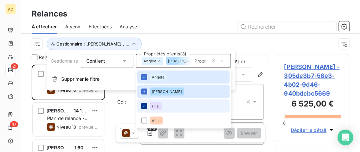  I want to click on span: prévue depuis 6 jours, so click(89, 127).